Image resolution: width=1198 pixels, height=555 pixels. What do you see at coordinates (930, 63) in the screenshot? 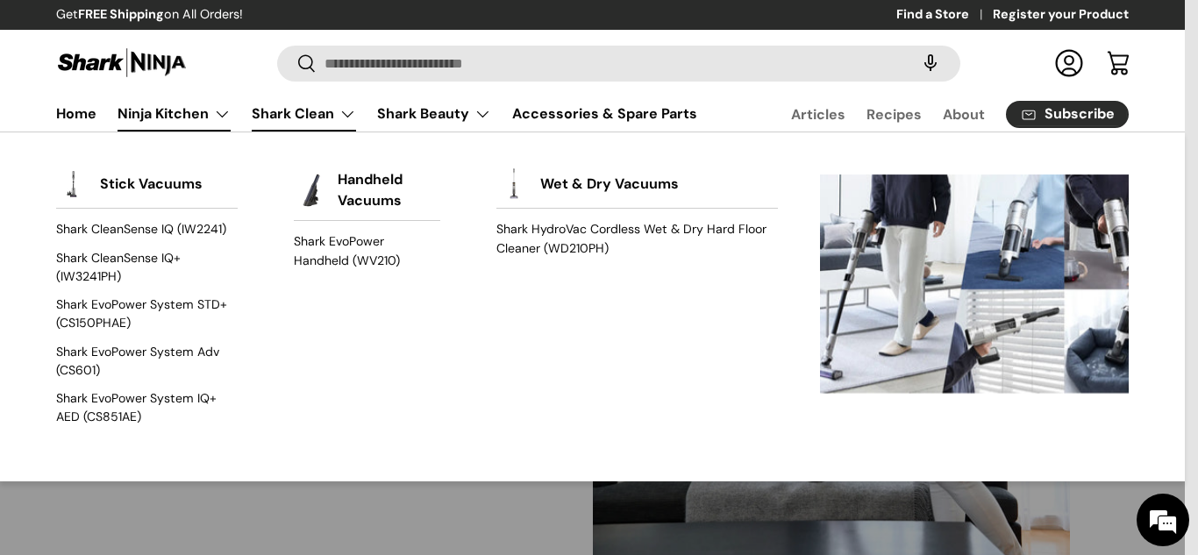
I see `speech-search-button: Search by voice` at bounding box center [930, 63].